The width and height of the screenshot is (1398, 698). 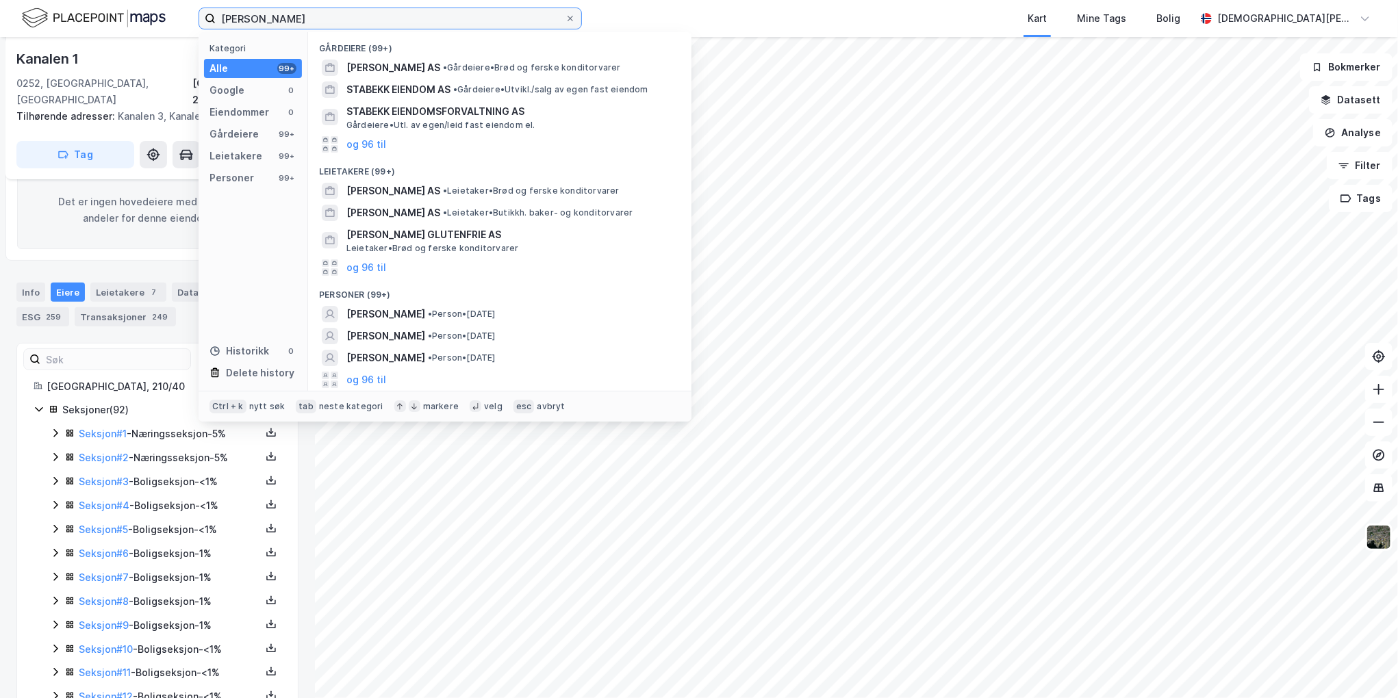 What do you see at coordinates (103, 457) in the screenshot?
I see `a: Seksjon#2` at bounding box center [103, 457].